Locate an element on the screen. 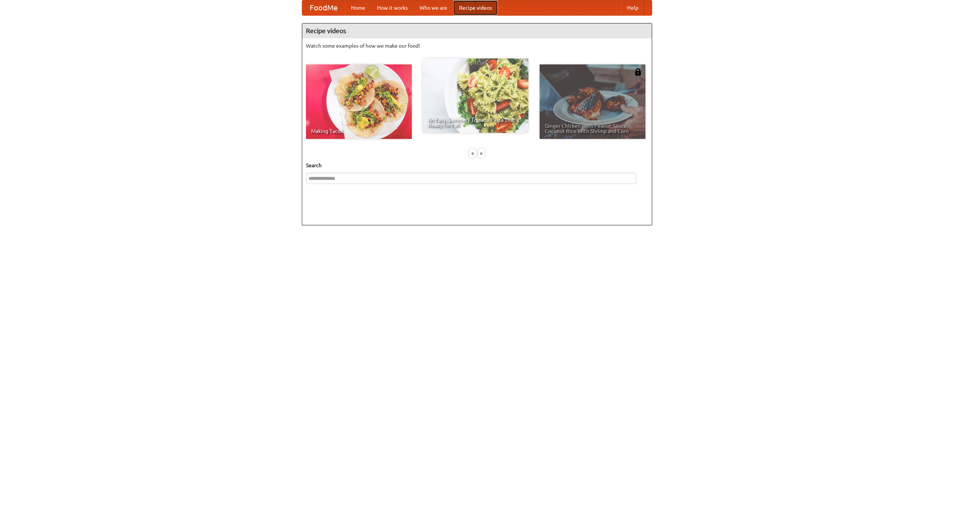 The width and height of the screenshot is (954, 527). a: An Easy, Summery Tomato Pasta That's Ready for Fall is located at coordinates (476, 96).